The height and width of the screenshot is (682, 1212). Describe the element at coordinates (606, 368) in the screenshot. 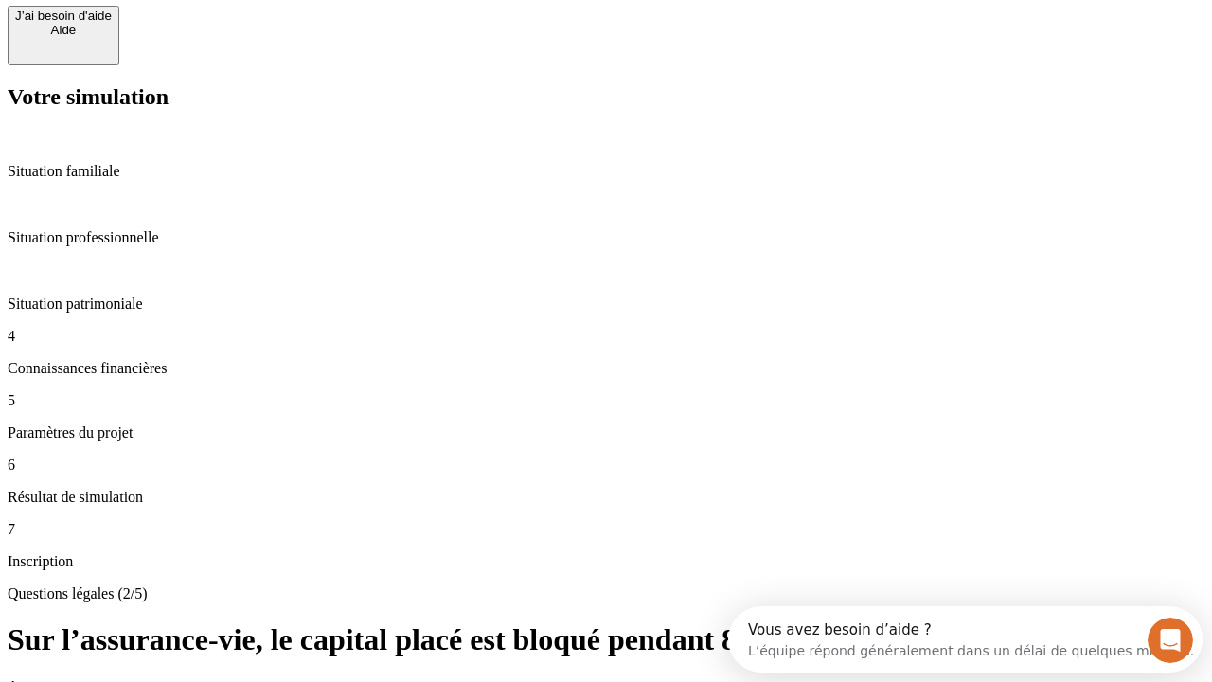

I see `p: Connaissances financières` at that location.